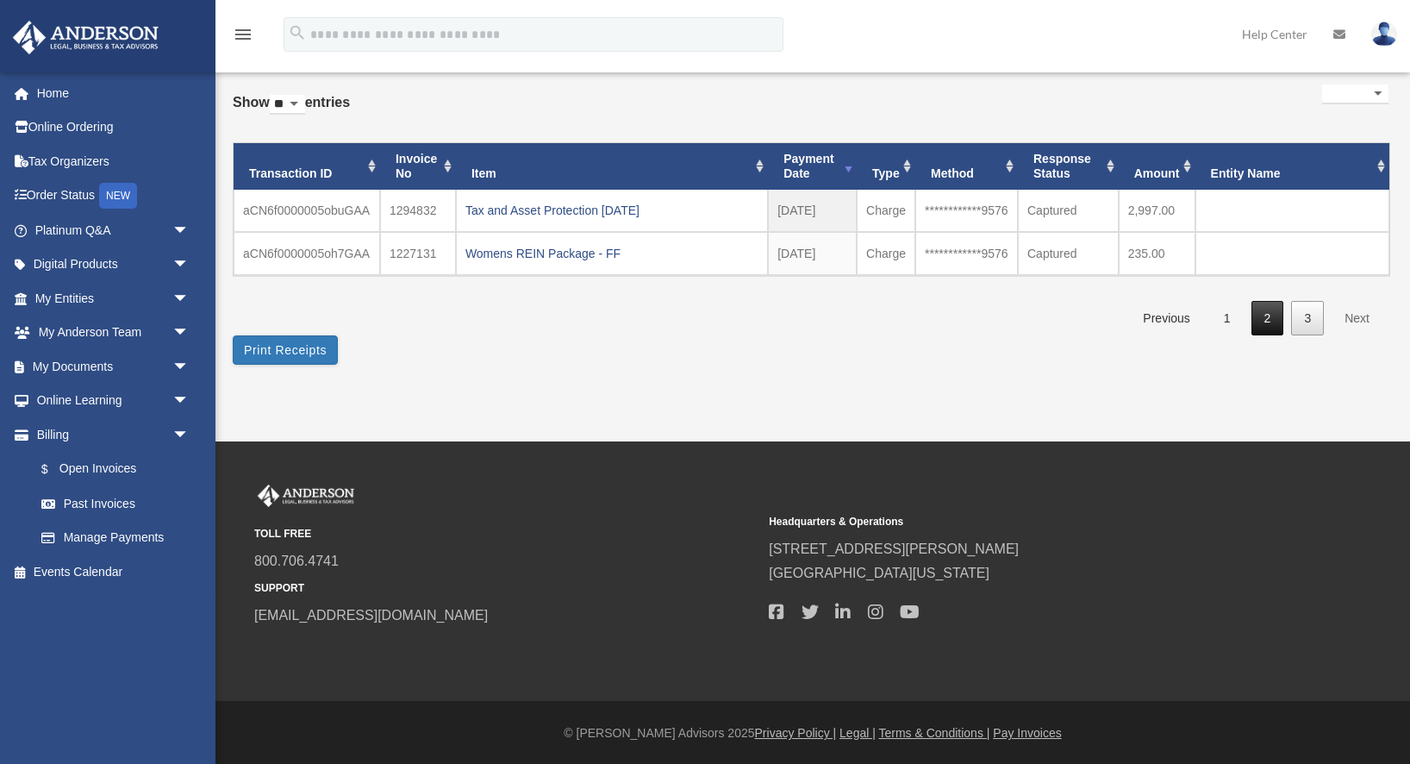  What do you see at coordinates (114, 333) in the screenshot?
I see `a: My Anderson Teamarrow_drop_down` at bounding box center [114, 333].